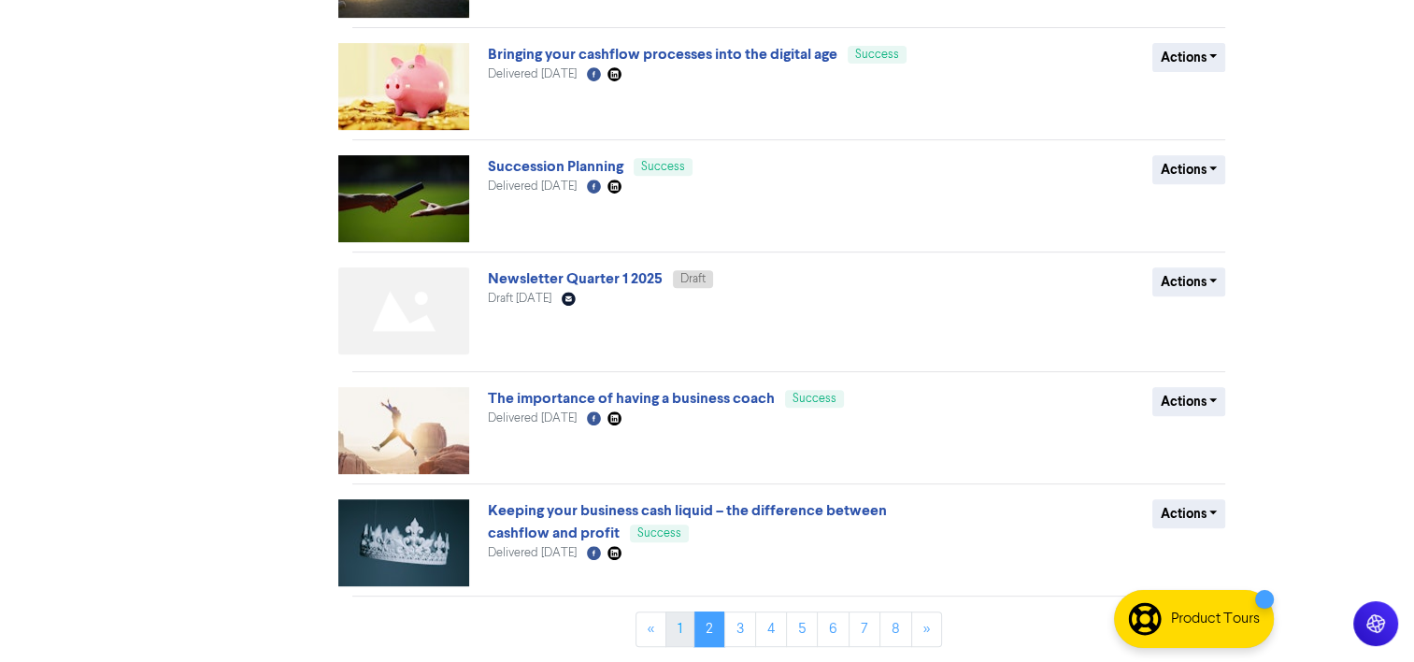  Describe the element at coordinates (404, 430) in the screenshot. I see `img: image_1750302400150.jpeg` at that location.